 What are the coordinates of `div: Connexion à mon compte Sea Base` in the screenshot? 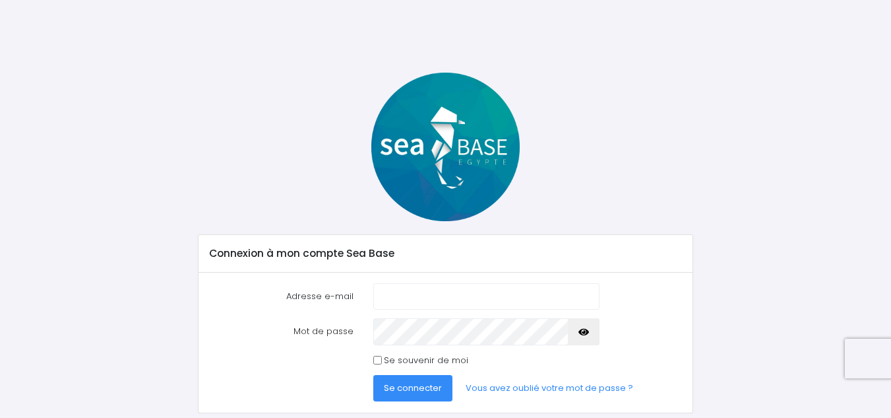 It's located at (445, 253).